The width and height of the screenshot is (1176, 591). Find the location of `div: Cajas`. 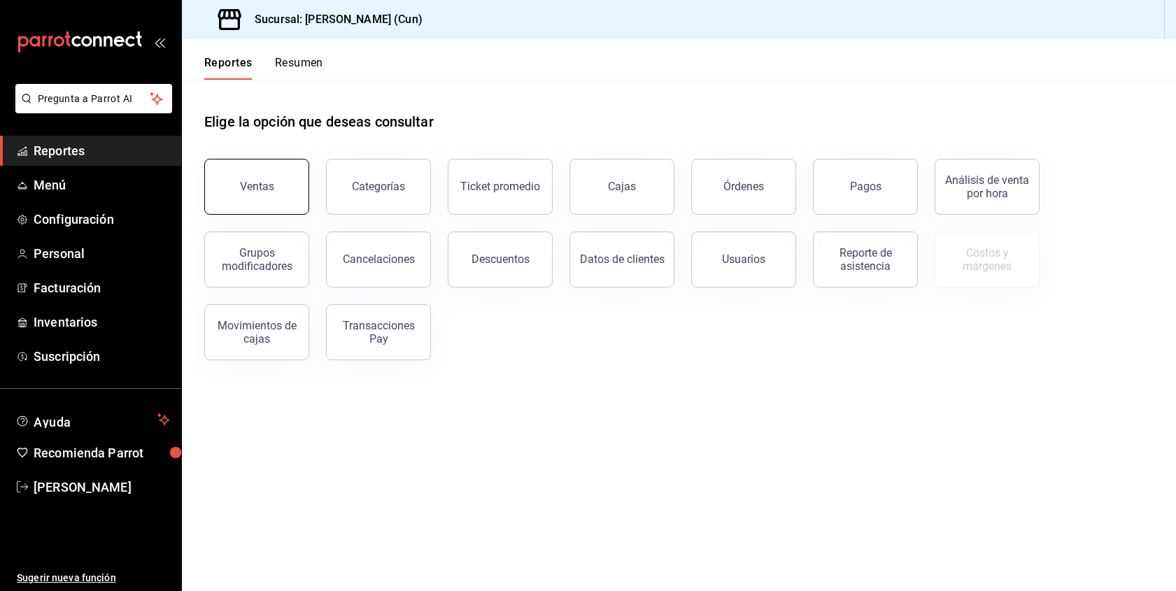

div: Cajas is located at coordinates (622, 186).